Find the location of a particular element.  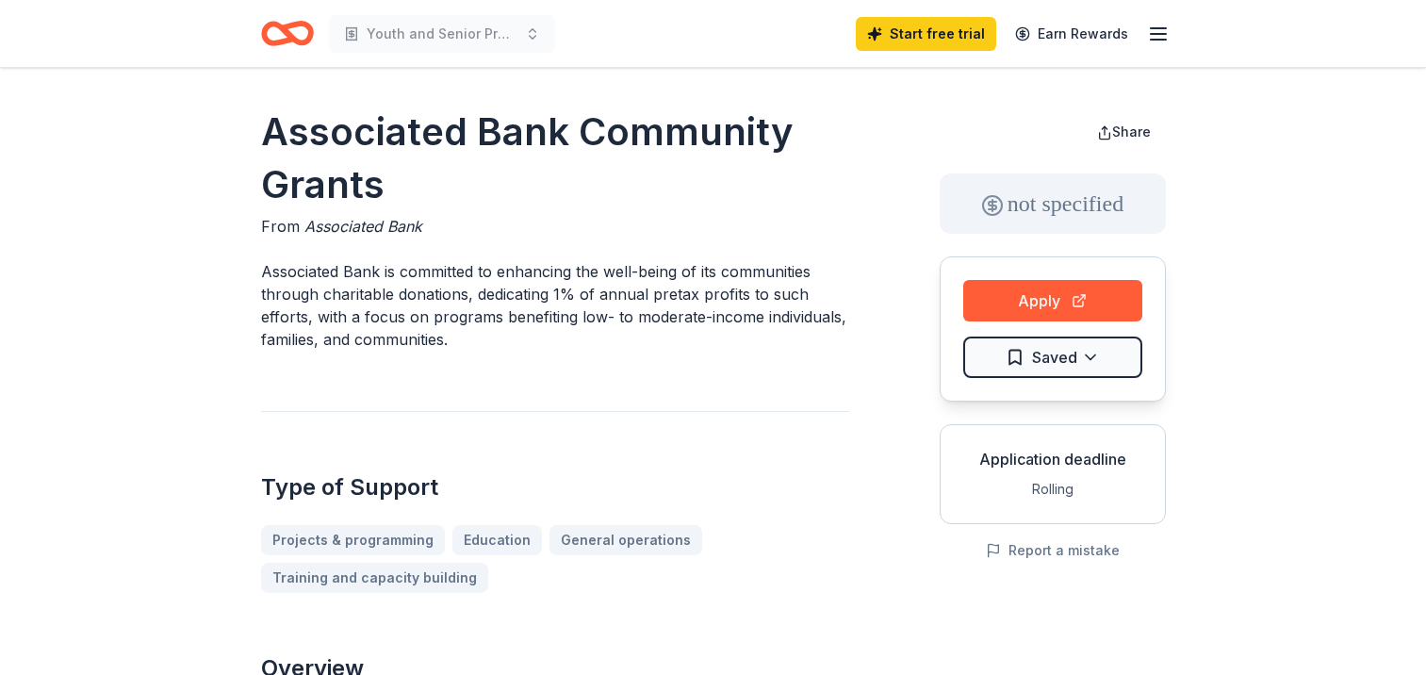

div: Application deadline is located at coordinates (1053, 459).